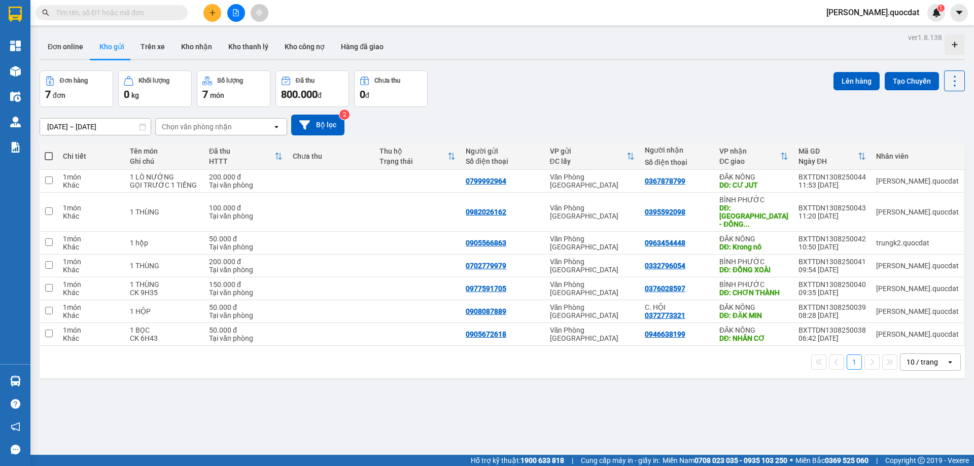 The width and height of the screenshot is (974, 466). Describe the element at coordinates (677, 150) in the screenshot. I see `div: Người nhận` at that location.